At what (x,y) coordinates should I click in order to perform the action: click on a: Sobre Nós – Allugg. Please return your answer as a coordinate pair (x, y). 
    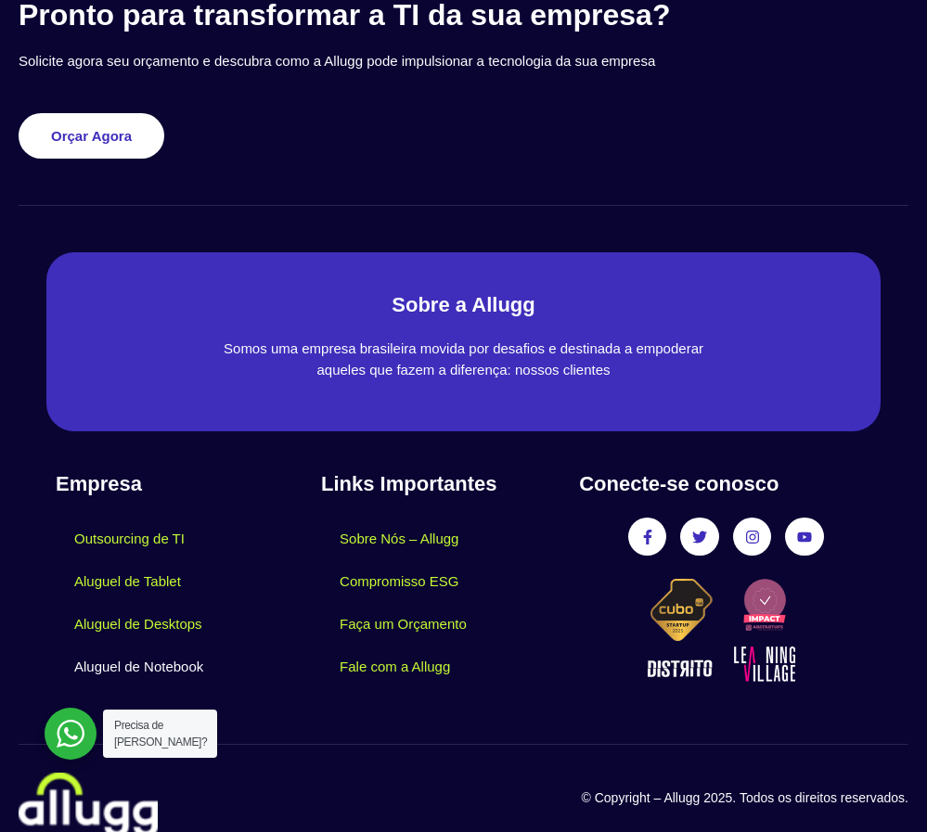
    Looking at the image, I should click on (399, 539).